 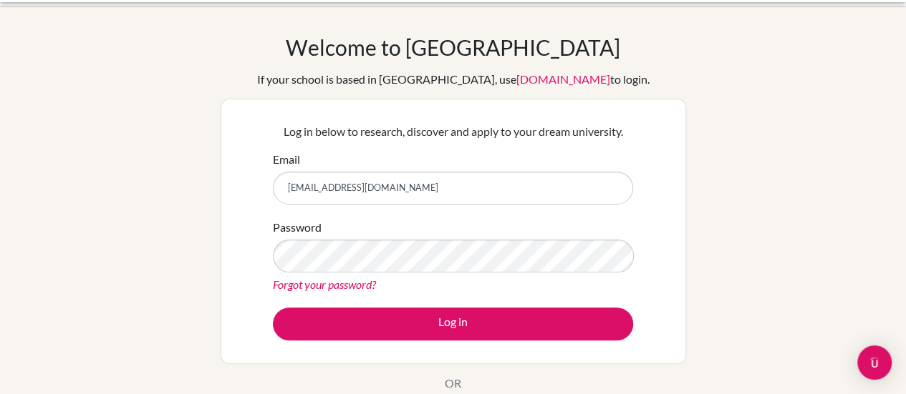 What do you see at coordinates (452, 384) in the screenshot?
I see `p: OR` at bounding box center [452, 384].